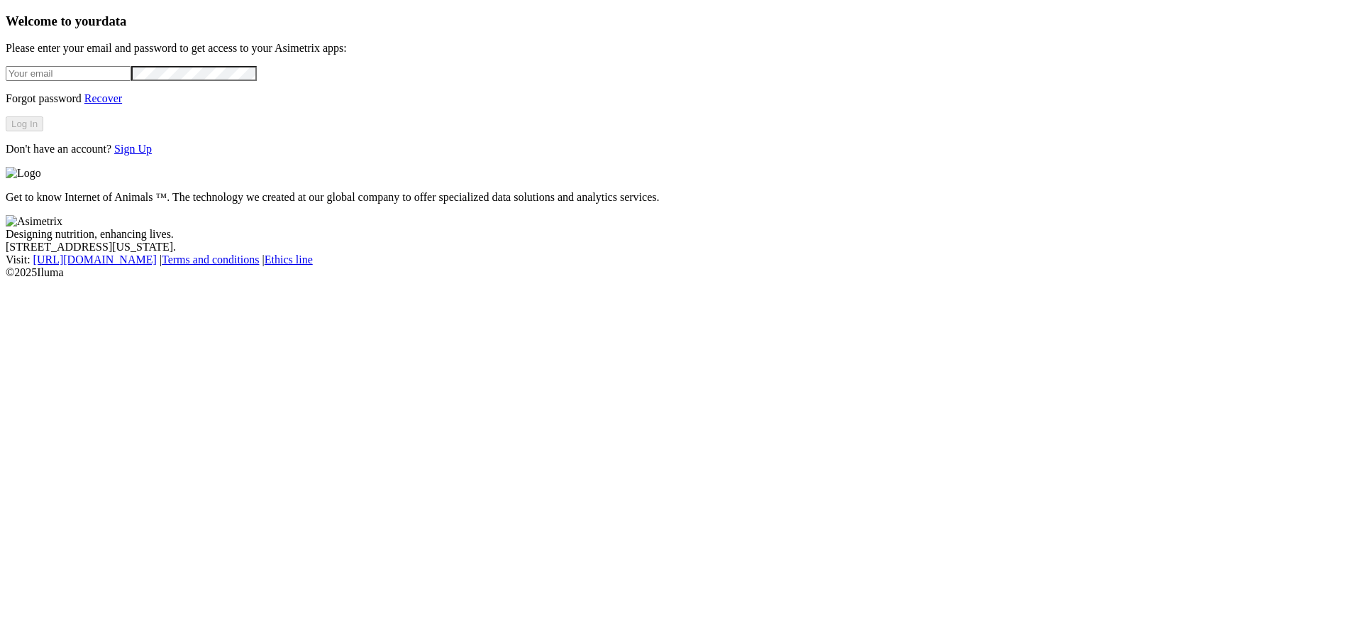 This screenshot has width=1362, height=644. Describe the element at coordinates (681, 48) in the screenshot. I see `p: Please enter your email and password to get access to your Asimetrix apps:` at that location.